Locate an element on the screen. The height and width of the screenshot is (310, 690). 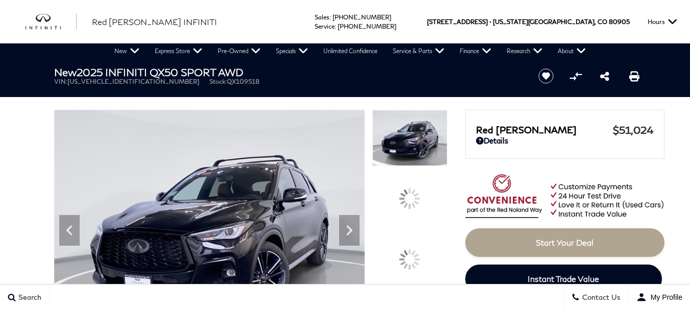
a: Express Store is located at coordinates (178, 51).